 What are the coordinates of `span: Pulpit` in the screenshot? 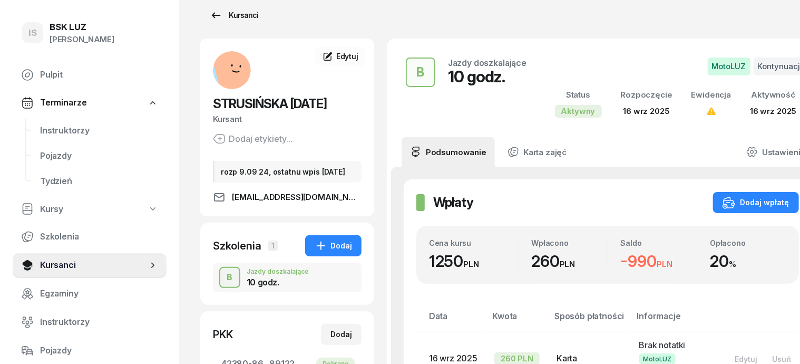 It's located at (99, 75).